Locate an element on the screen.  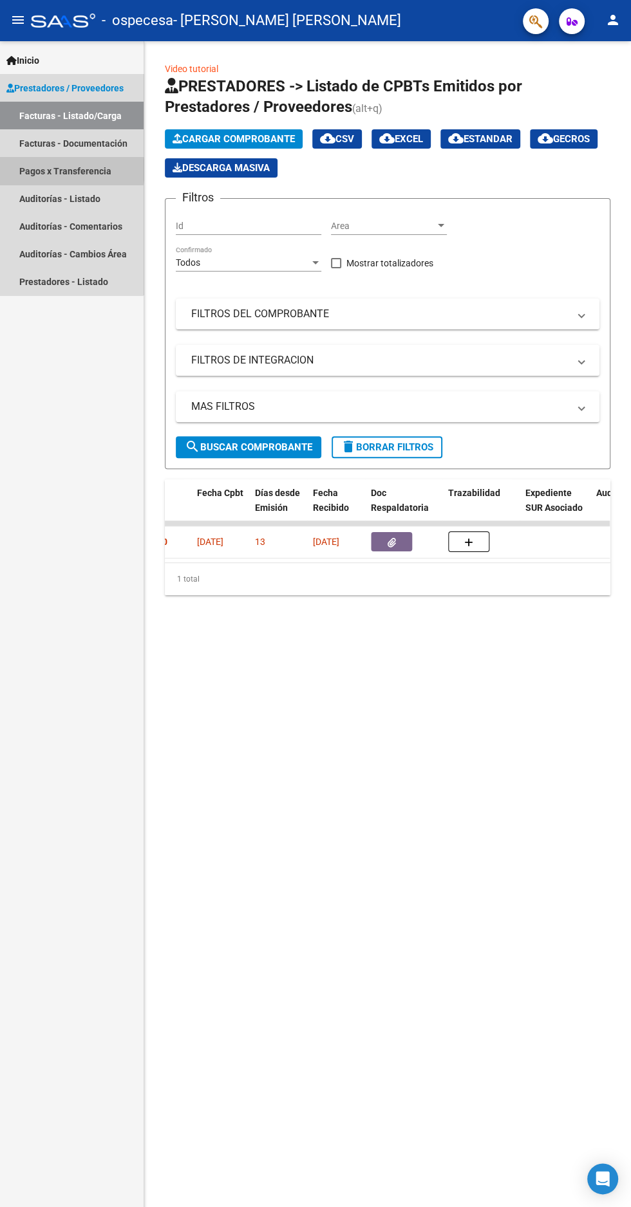
span: Trazabilidad is located at coordinates (474, 493).